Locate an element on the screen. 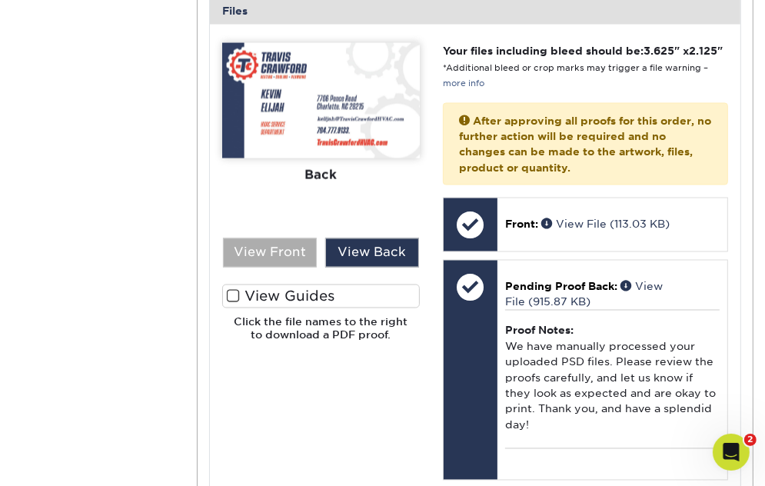  span: 2.125 is located at coordinates (702, 51).